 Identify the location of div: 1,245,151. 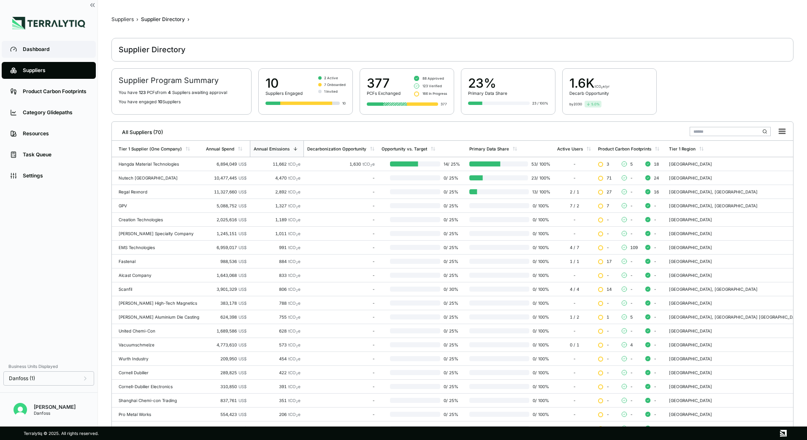
(226, 234).